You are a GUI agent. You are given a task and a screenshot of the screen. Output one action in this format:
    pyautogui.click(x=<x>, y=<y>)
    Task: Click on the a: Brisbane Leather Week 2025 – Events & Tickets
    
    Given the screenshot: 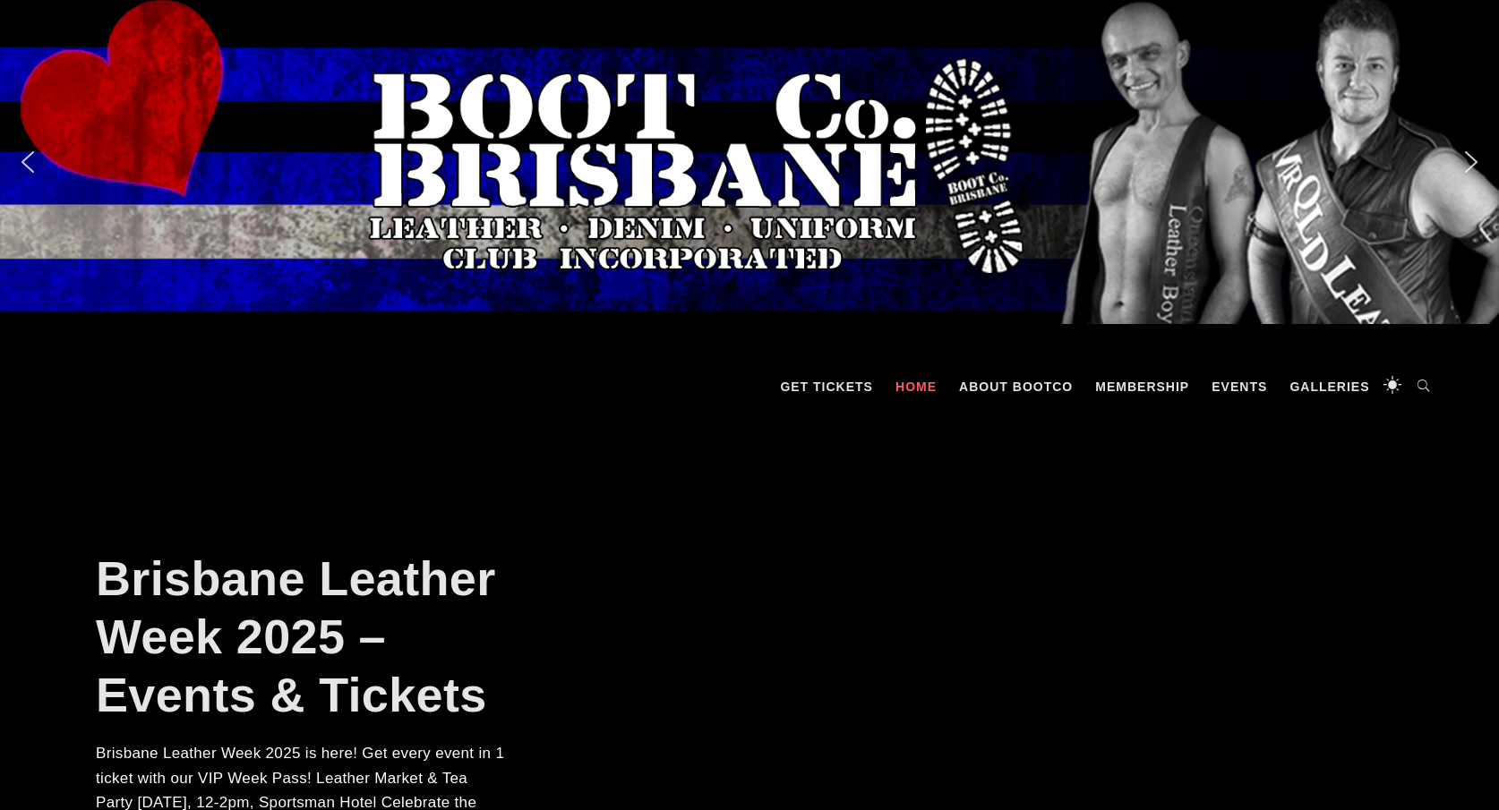 What is the action you would take?
    pyautogui.click(x=295, y=637)
    